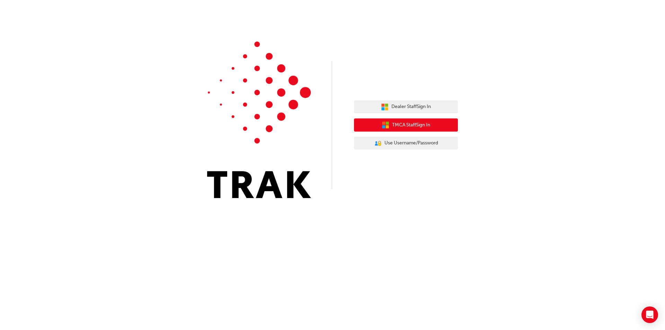 Image resolution: width=665 pixels, height=330 pixels. What do you see at coordinates (650, 315) in the screenshot?
I see `div: Open Intercom Messenger` at bounding box center [650, 315].